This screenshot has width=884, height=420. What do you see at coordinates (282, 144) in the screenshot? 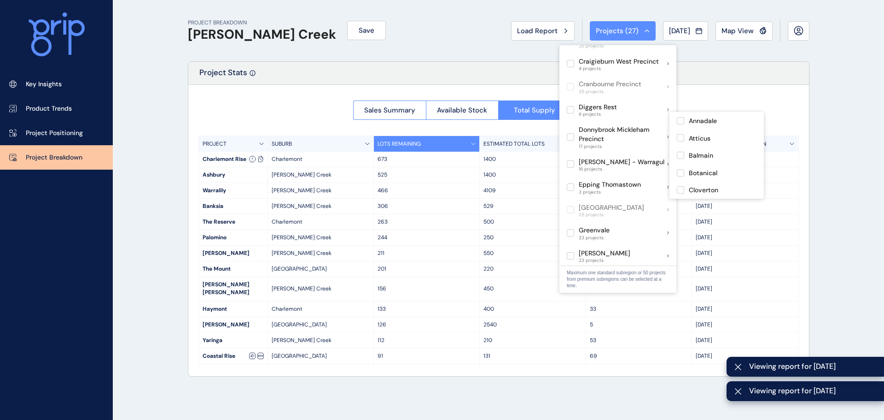
I see `p: SUBURB` at bounding box center [282, 144].